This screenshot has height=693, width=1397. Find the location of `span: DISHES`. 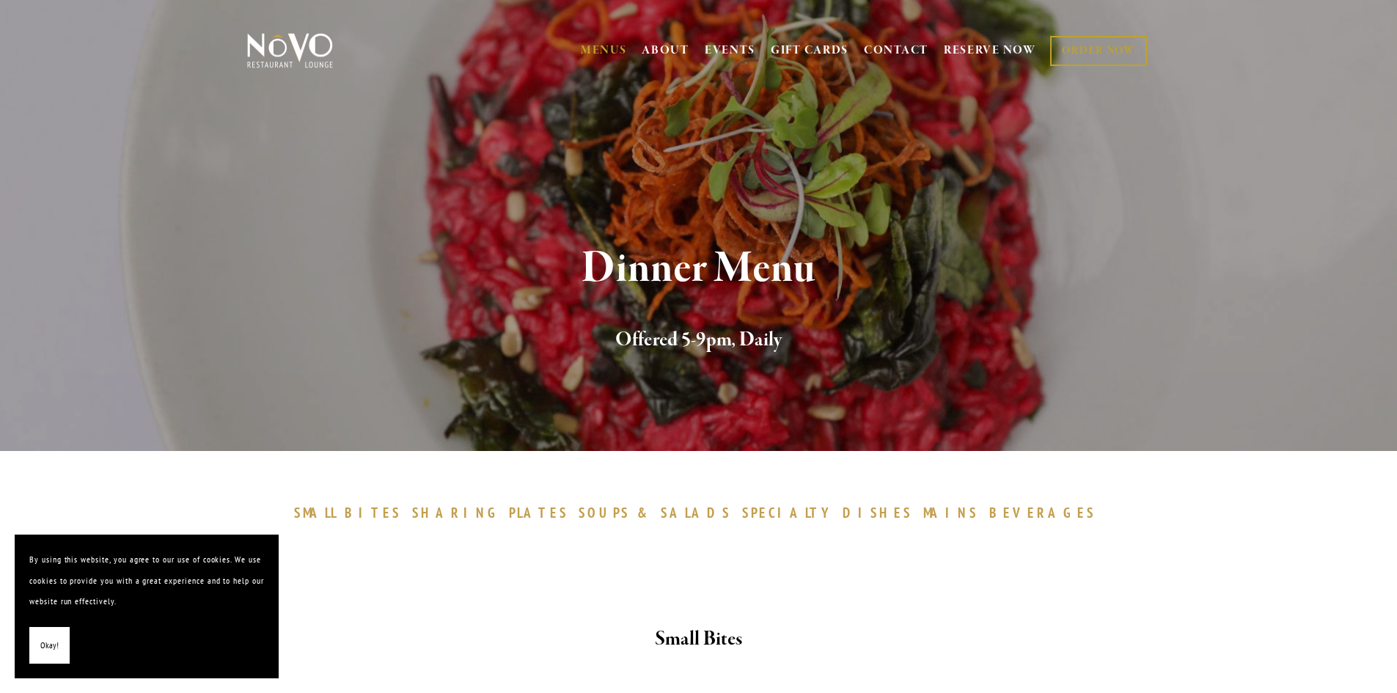

span: DISHES is located at coordinates (877, 512).